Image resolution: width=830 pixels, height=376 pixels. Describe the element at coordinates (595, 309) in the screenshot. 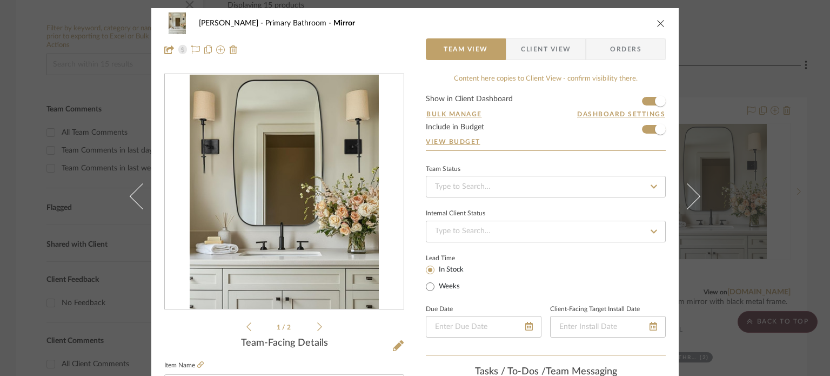

I see `label: Client-Facing Target Install Date` at that location.